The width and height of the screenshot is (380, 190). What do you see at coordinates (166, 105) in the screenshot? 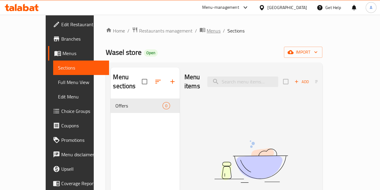
I see `div: items` at bounding box center [166, 105].